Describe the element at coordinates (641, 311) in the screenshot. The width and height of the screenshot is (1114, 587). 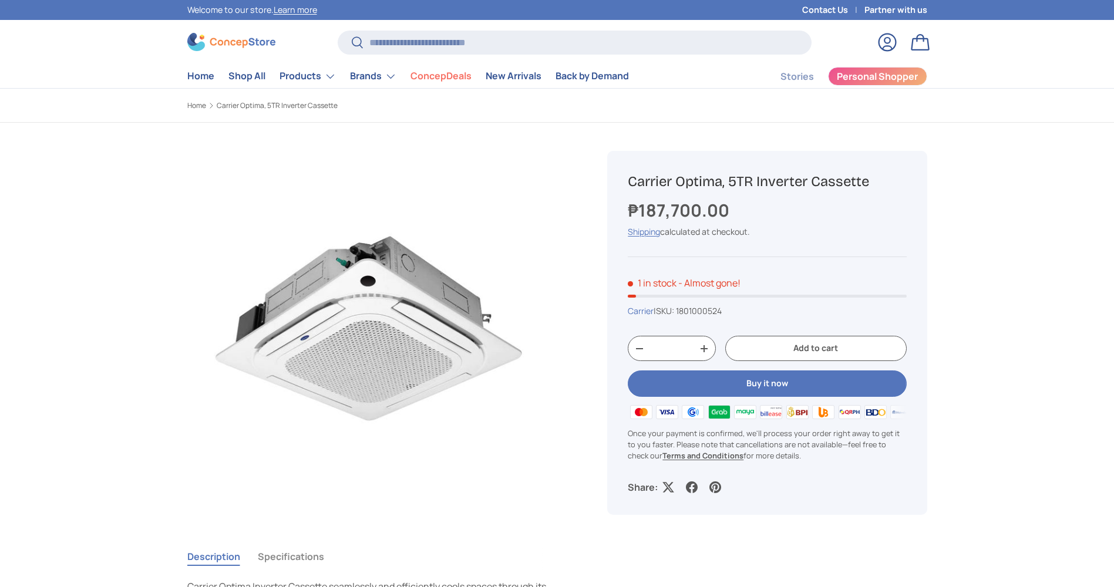
I see `a: Carrier` at that location.